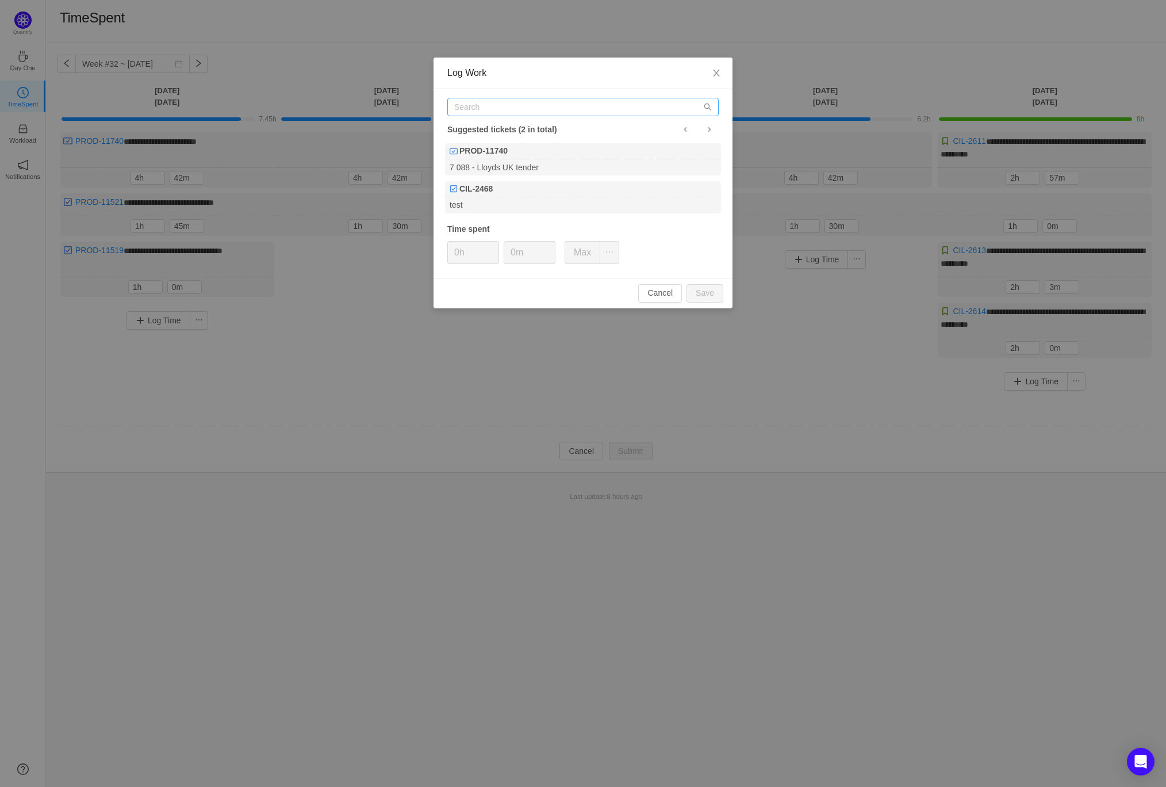 The height and width of the screenshot is (787, 1166). Describe the element at coordinates (1141, 761) in the screenshot. I see `div: Open Intercom Messenger` at that location.